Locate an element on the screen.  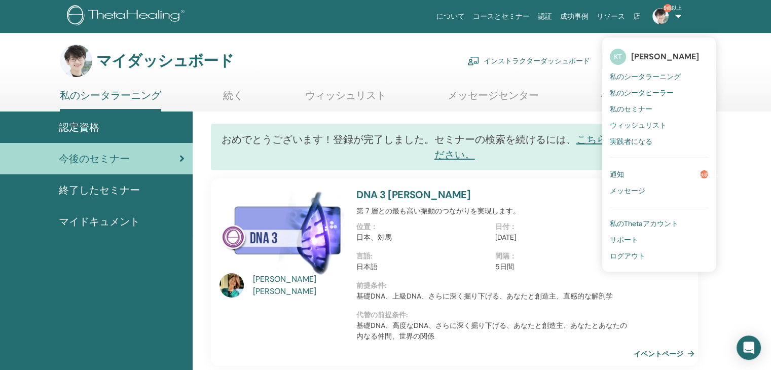
font: リソース is located at coordinates (611, 16).